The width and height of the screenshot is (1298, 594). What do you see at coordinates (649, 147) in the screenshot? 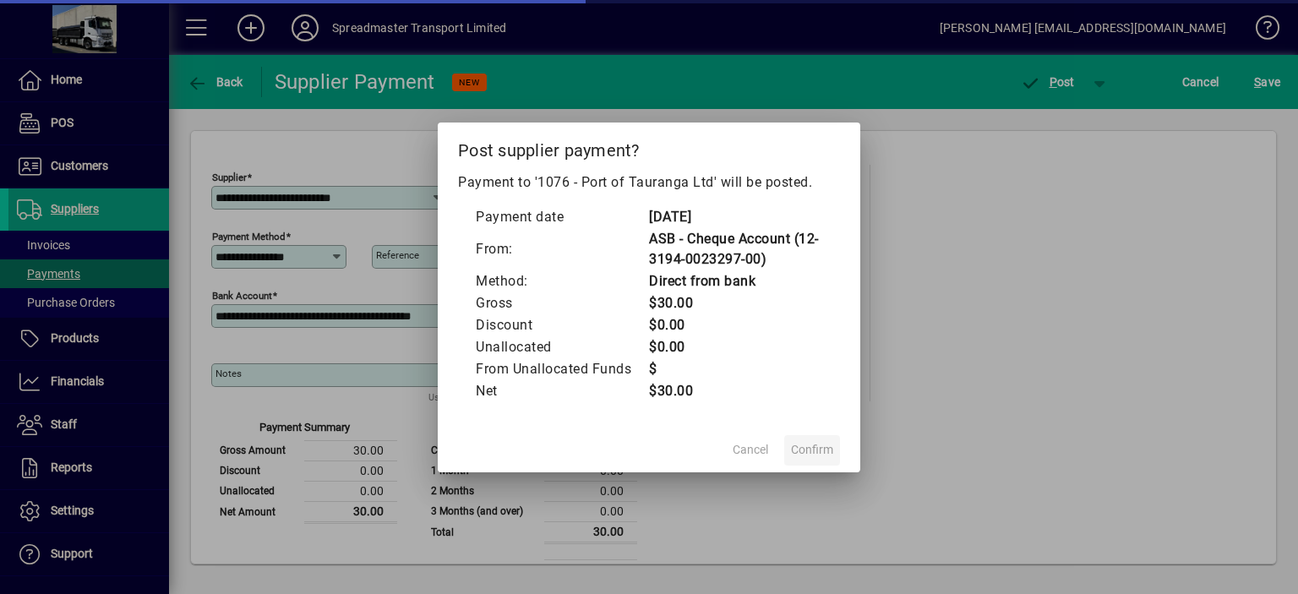
I see `h2: Post supplier payment?` at bounding box center [649, 147].